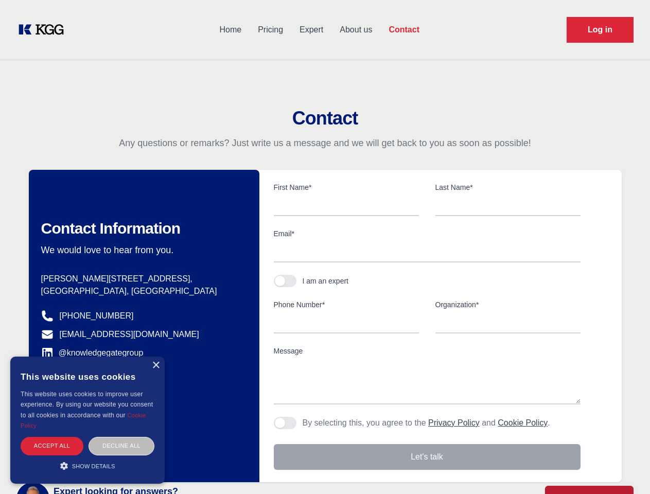  Describe the element at coordinates (404, 30) in the screenshot. I see `a: Contact` at that location.